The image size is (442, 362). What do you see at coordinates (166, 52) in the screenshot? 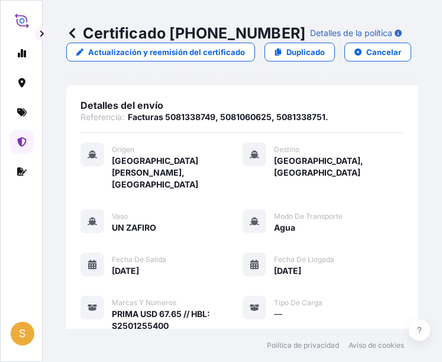
I see `p: Actualización y reemisión del certificado` at bounding box center [166, 52].